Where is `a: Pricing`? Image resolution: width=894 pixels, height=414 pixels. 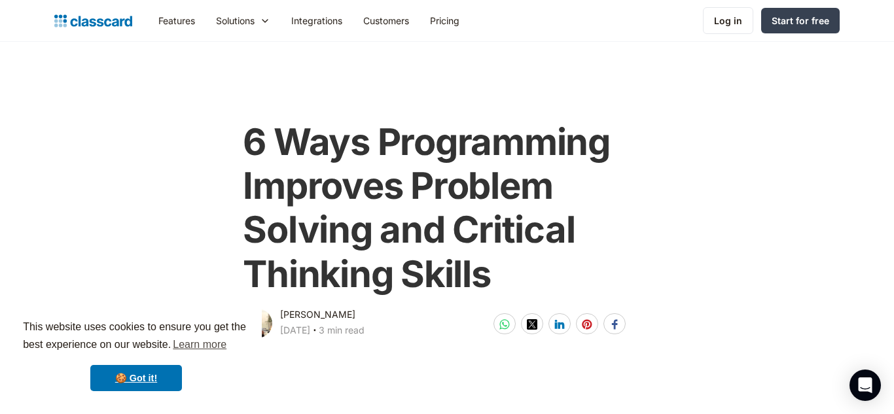
a: Pricing is located at coordinates (444, 20).